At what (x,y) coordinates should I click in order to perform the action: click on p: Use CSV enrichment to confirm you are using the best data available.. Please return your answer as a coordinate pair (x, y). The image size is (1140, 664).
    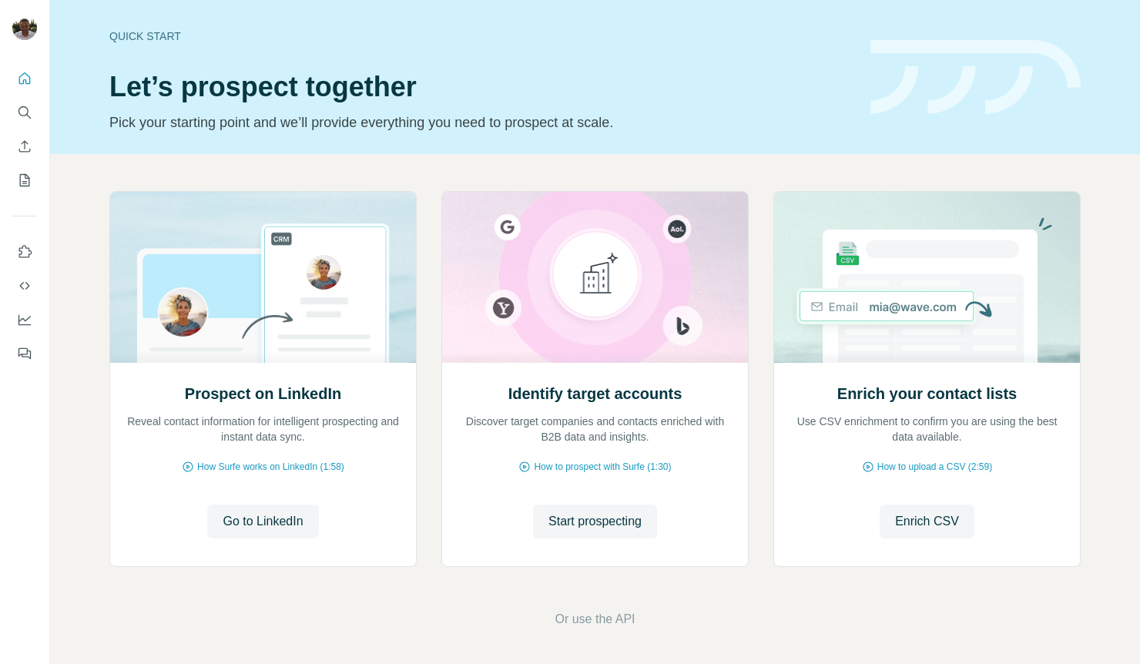
    Looking at the image, I should click on (927, 429).